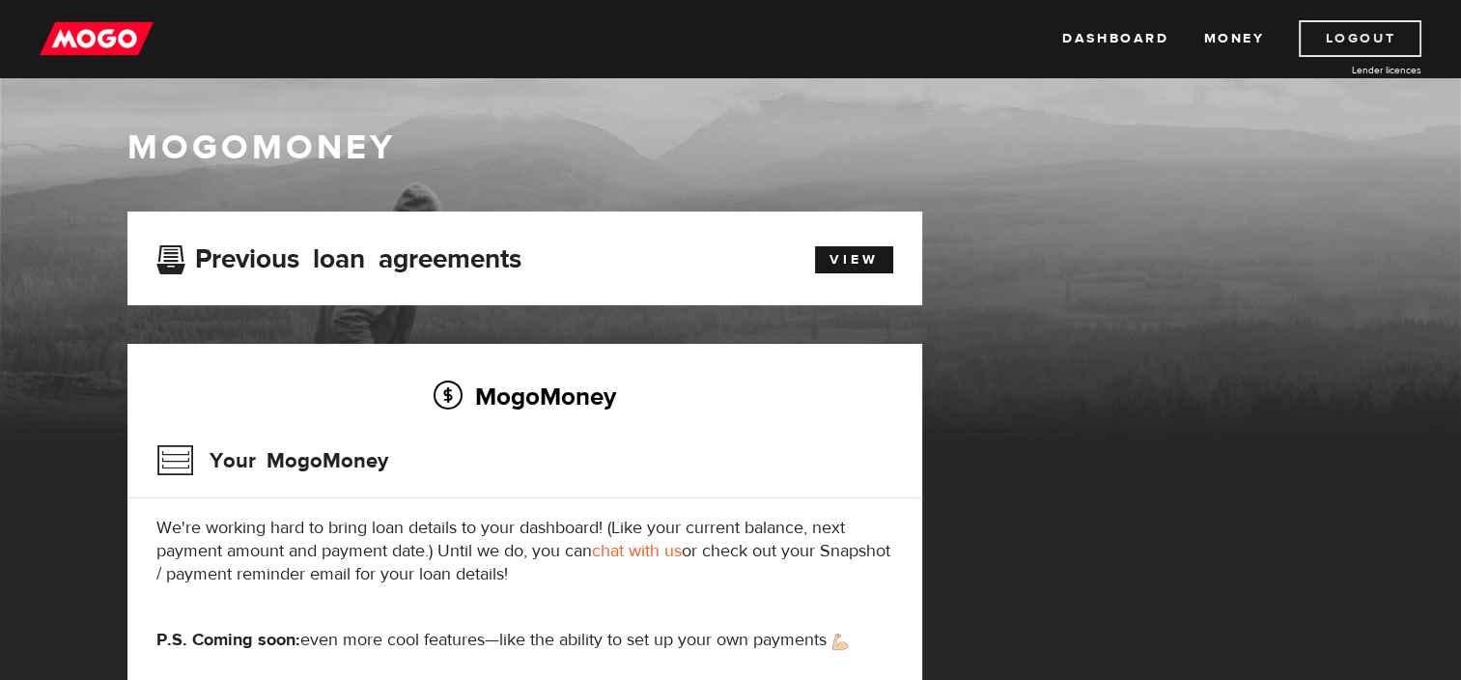 The width and height of the screenshot is (1461, 680). What do you see at coordinates (1359, 39) in the screenshot?
I see `a: Logout` at bounding box center [1359, 39].